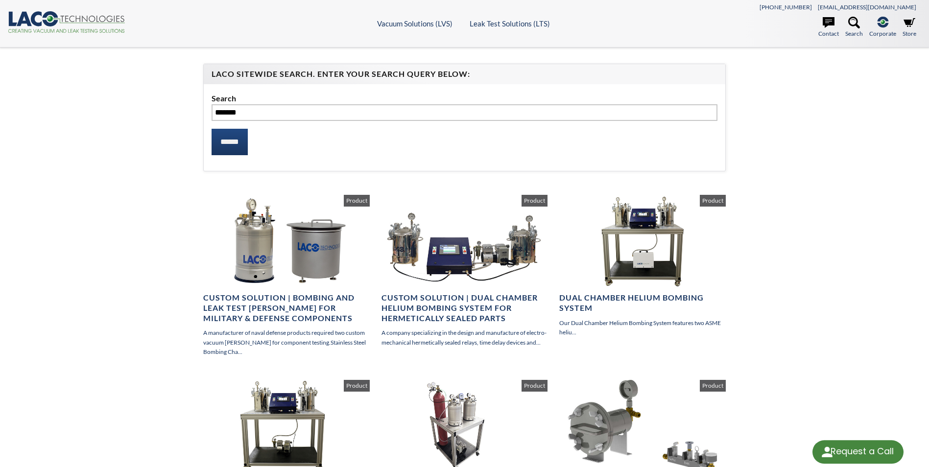  I want to click on a: Custom Solution | Dual Chamber Helium Bombing System for Hermetically Sealed Parts A company spec..., so click(464, 271).